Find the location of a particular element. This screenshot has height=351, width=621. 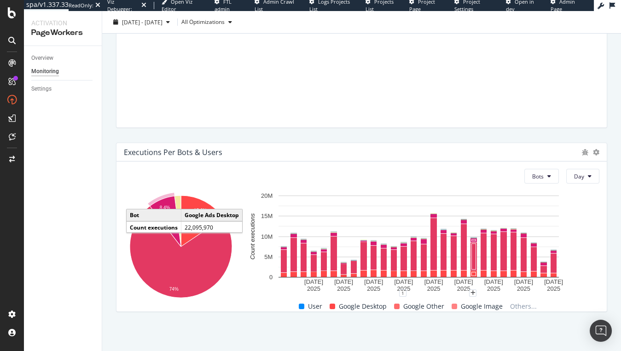

span: User is located at coordinates (315, 307).